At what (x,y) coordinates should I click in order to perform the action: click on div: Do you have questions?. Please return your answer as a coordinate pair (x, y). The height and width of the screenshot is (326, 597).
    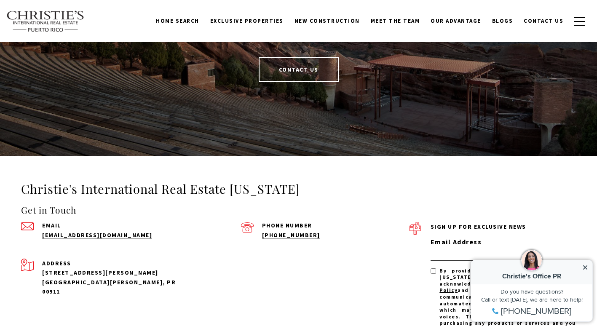
    Looking at the image, I should click on (65, 44).